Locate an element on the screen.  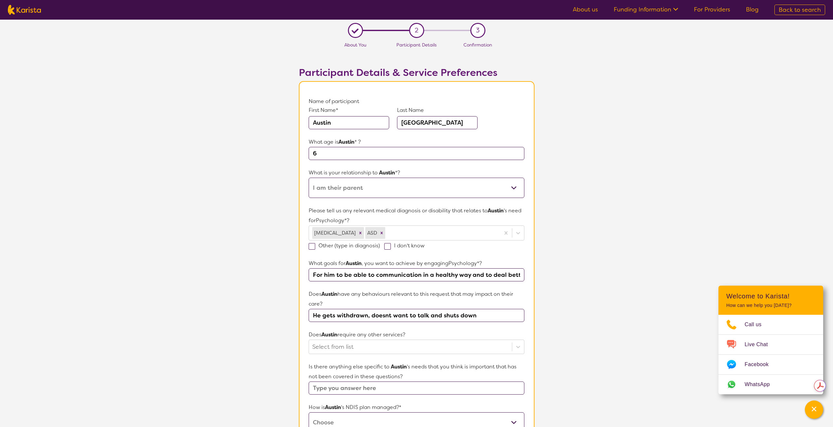
input: Type here is located at coordinates (417, 154).